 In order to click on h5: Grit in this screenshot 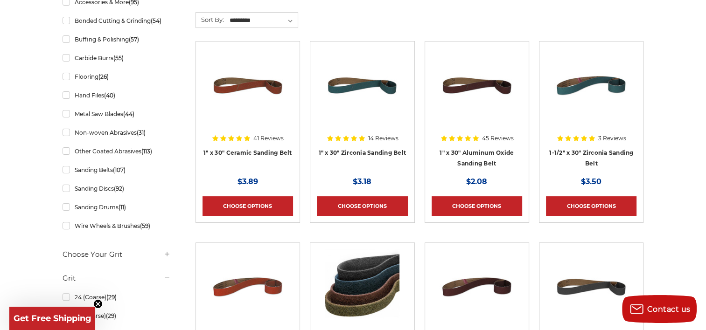, I will do `click(117, 279)`.